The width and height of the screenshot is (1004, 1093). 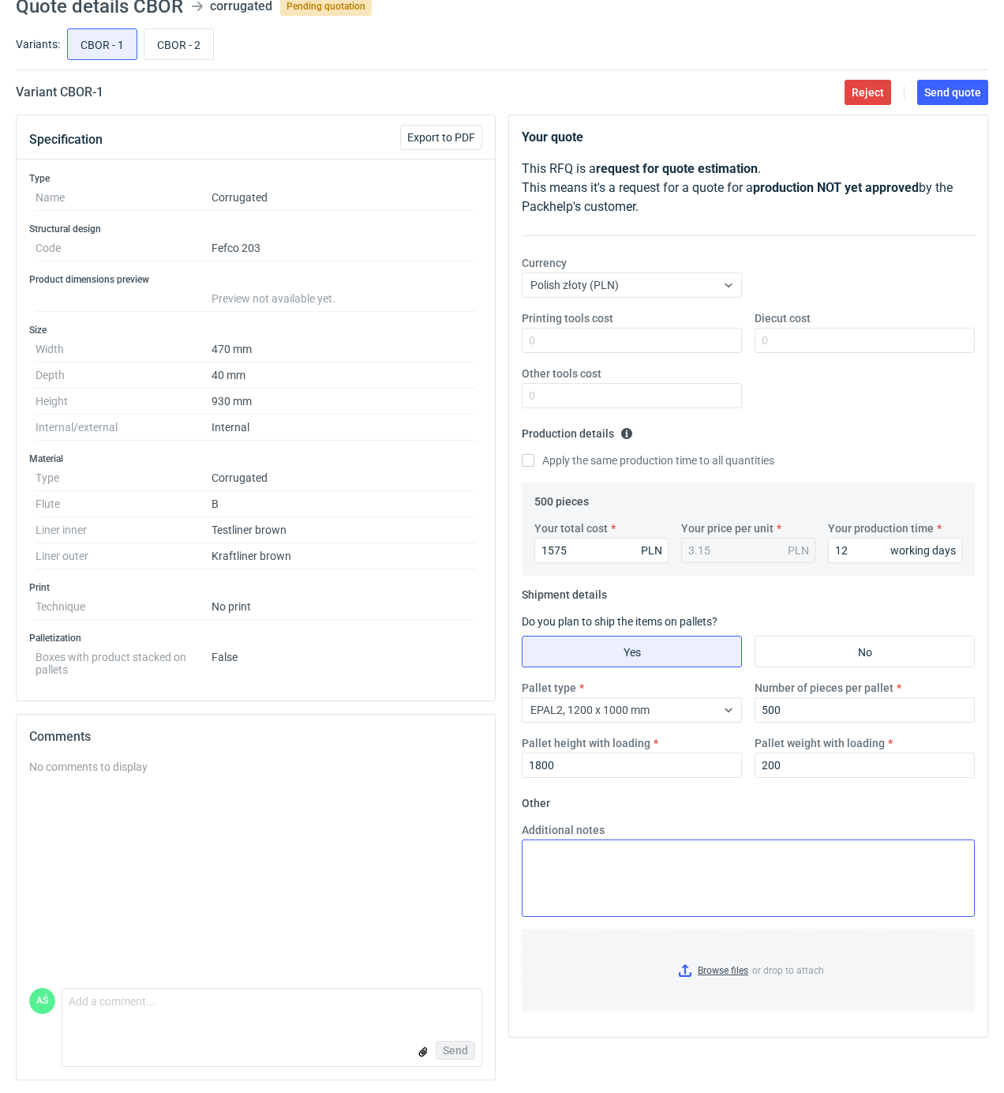 I want to click on label: Diecut cost, so click(x=783, y=318).